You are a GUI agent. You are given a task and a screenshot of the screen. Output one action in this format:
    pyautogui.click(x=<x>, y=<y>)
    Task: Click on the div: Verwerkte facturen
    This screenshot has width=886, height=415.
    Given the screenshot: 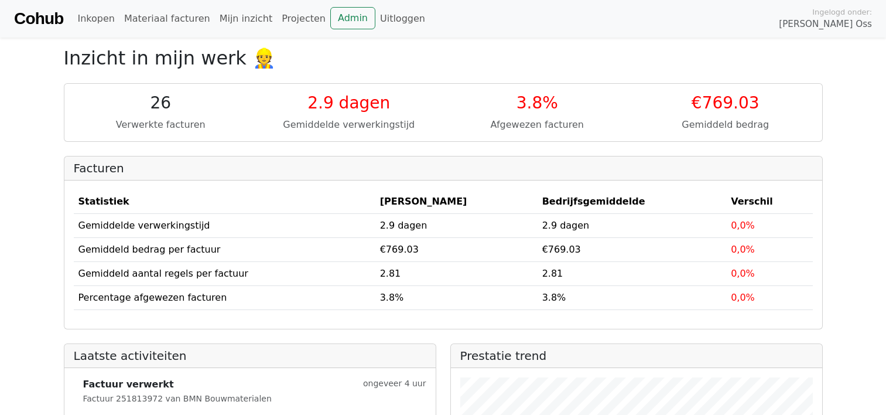 What is the action you would take?
    pyautogui.click(x=161, y=125)
    